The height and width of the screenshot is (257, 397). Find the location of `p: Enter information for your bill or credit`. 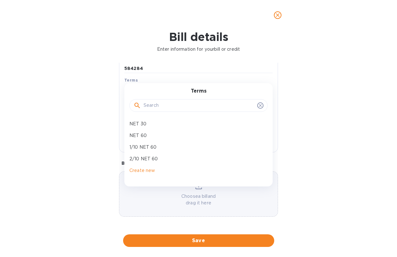

p: Enter information for your bill or credit is located at coordinates (198, 49).